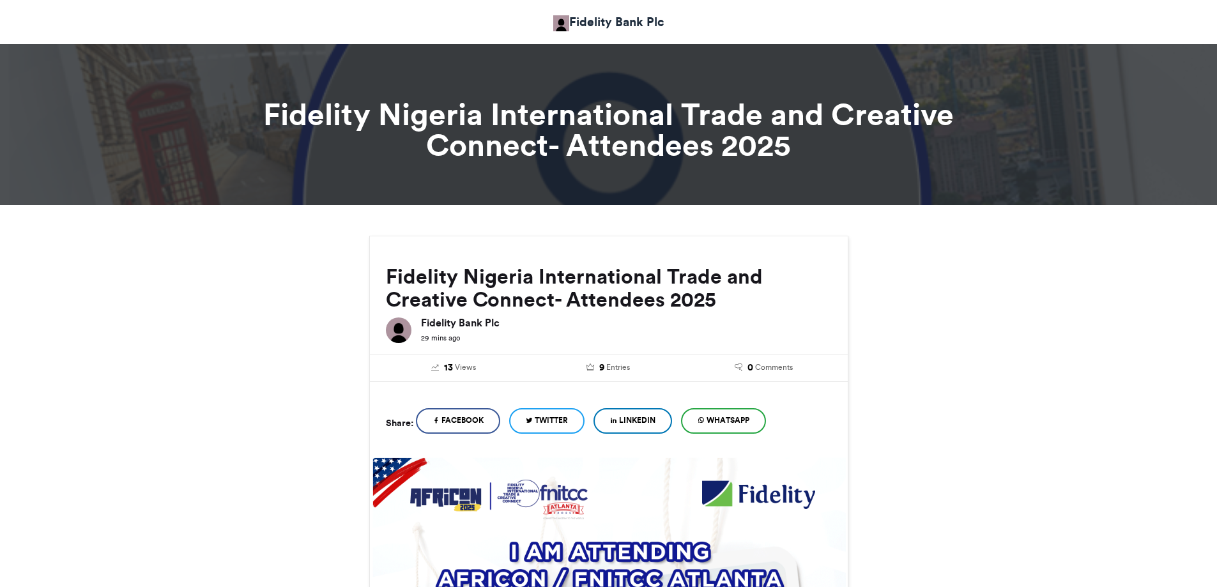 The image size is (1217, 587). Describe the element at coordinates (723, 421) in the screenshot. I see `a: WhatsApp` at that location.